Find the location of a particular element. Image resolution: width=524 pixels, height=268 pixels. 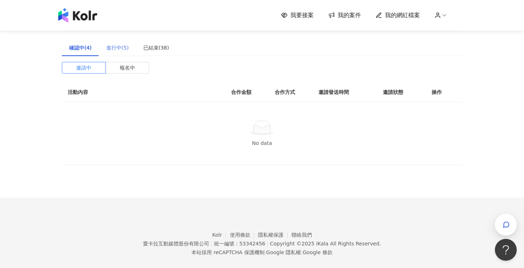

div: Copyright © 2025 All Rights Reserved. is located at coordinates (326, 244).